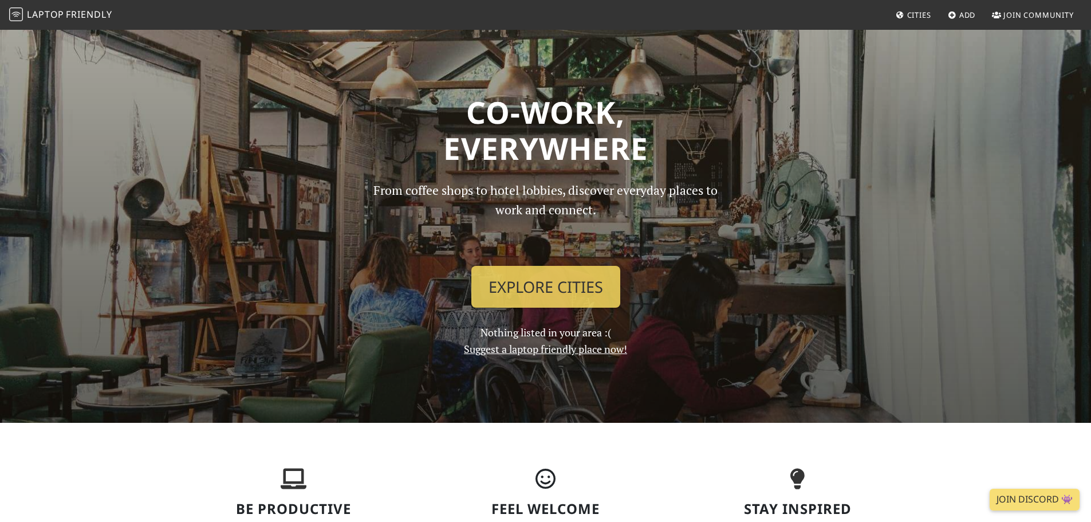 The image size is (1091, 522). I want to click on span: Join Community, so click(1038, 15).